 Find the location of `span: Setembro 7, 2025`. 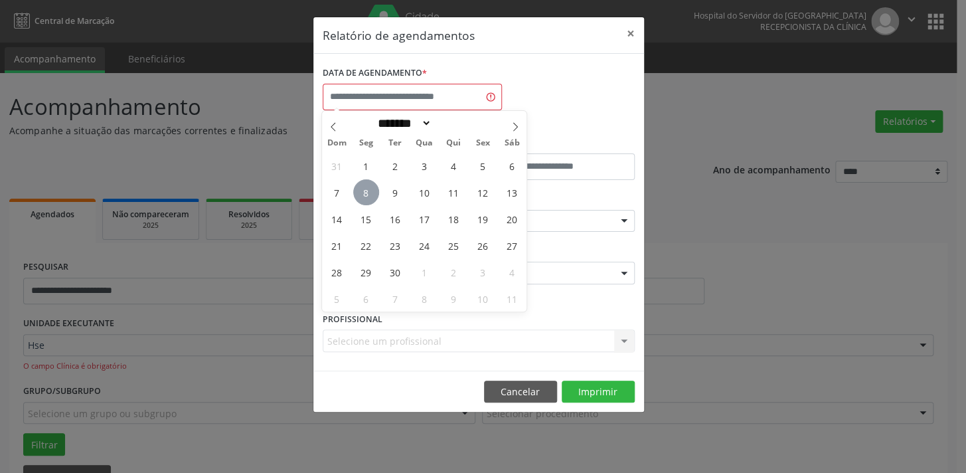

span: Setembro 7, 2025 is located at coordinates (337, 192).